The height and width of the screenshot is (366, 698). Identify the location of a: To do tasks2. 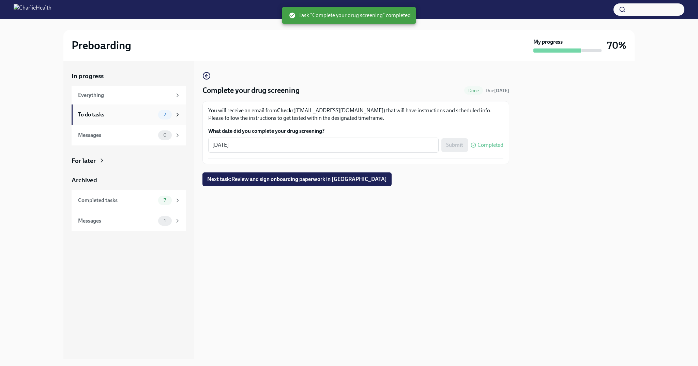
(129, 115).